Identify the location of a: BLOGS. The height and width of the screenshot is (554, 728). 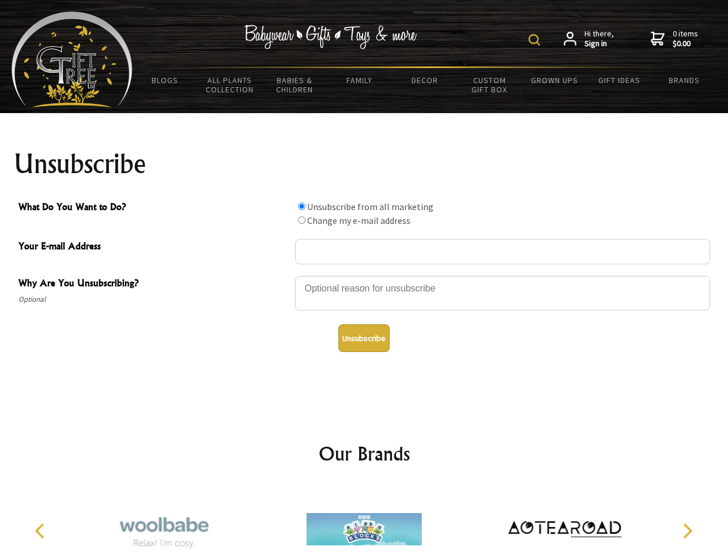
(165, 80).